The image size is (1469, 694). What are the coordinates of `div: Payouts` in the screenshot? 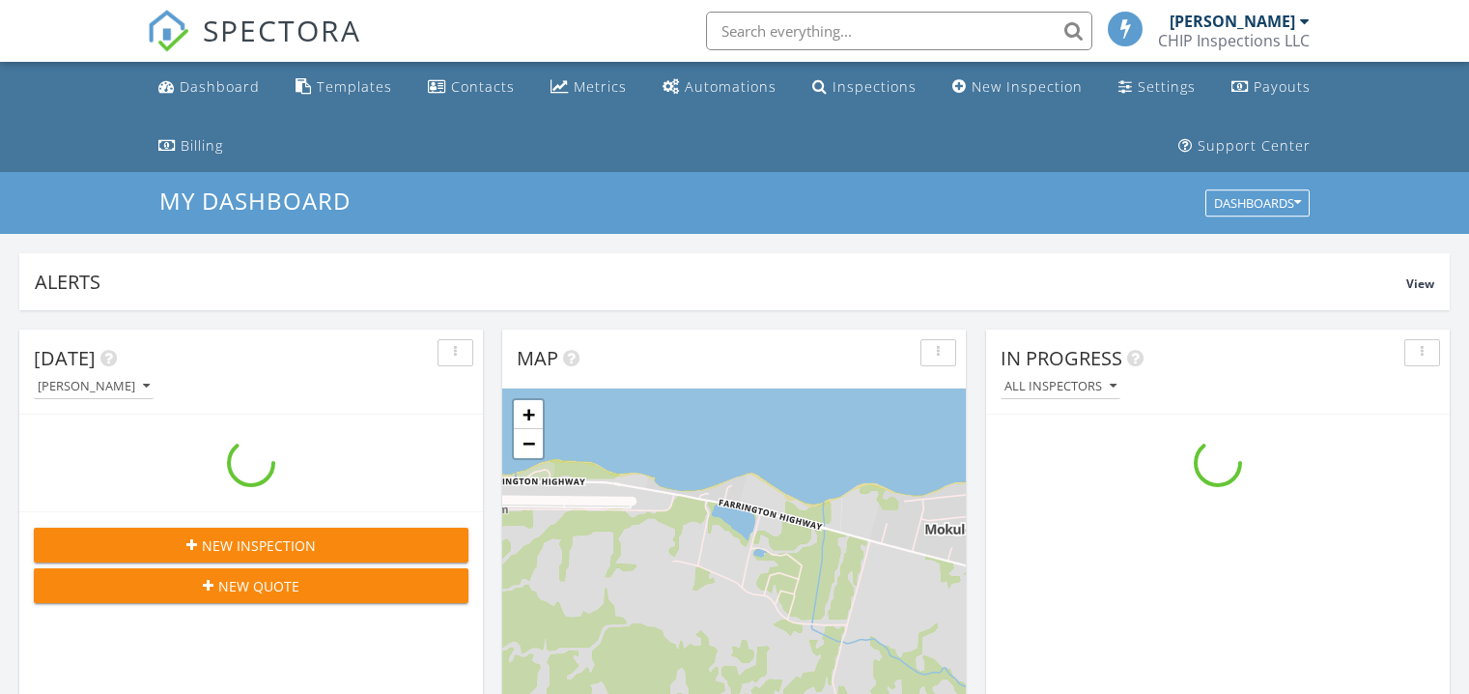 It's located at (1282, 86).